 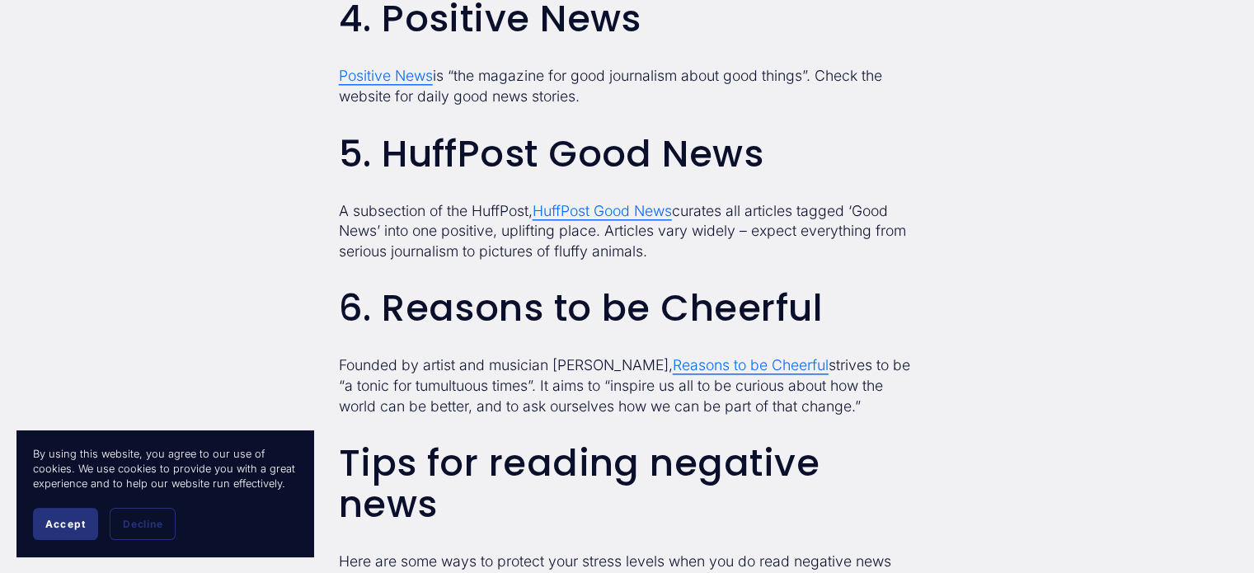 What do you see at coordinates (627, 86) in the screenshot?
I see `p: is “the magazine for good journalism about good things”. Check the website for daily good news st...` at bounding box center [627, 86].